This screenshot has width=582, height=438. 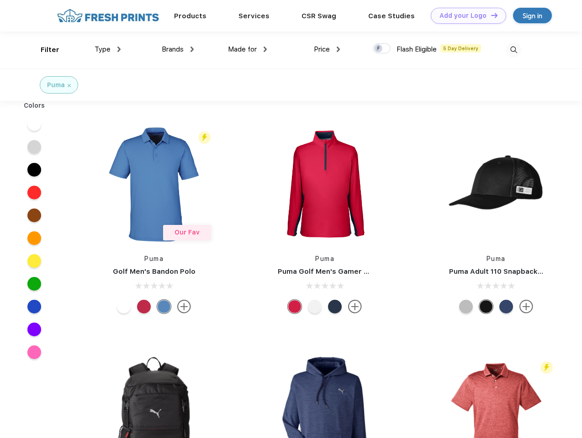 What do you see at coordinates (513, 50) in the screenshot?
I see `img: desktop_search.svg` at bounding box center [513, 50].